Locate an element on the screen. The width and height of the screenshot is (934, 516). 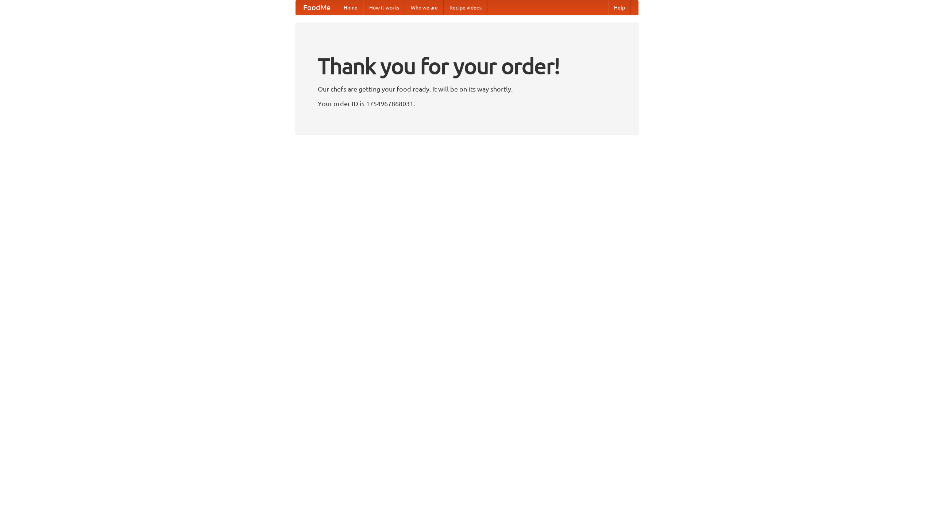
a: How it works is located at coordinates (384, 8).